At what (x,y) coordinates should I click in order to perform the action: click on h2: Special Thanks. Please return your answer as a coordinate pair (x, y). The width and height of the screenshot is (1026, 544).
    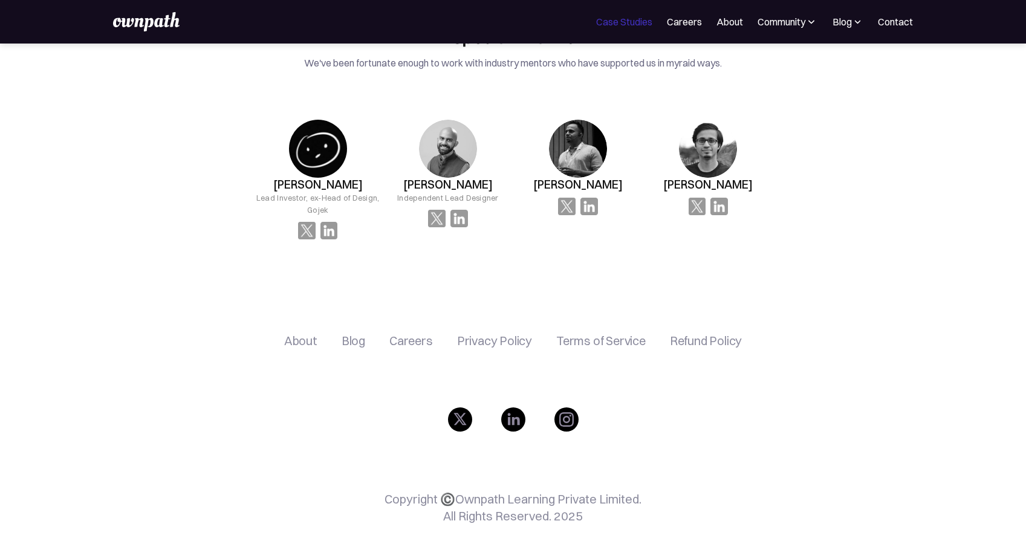
    Looking at the image, I should click on (512, 36).